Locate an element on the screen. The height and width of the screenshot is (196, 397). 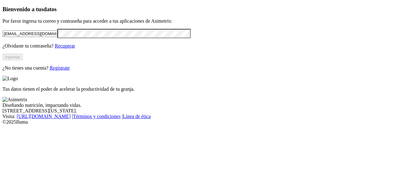
a: Línea de ética is located at coordinates (137, 116).